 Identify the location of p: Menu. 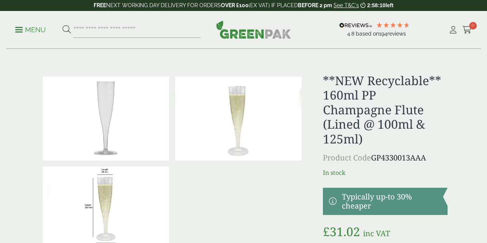
(30, 30).